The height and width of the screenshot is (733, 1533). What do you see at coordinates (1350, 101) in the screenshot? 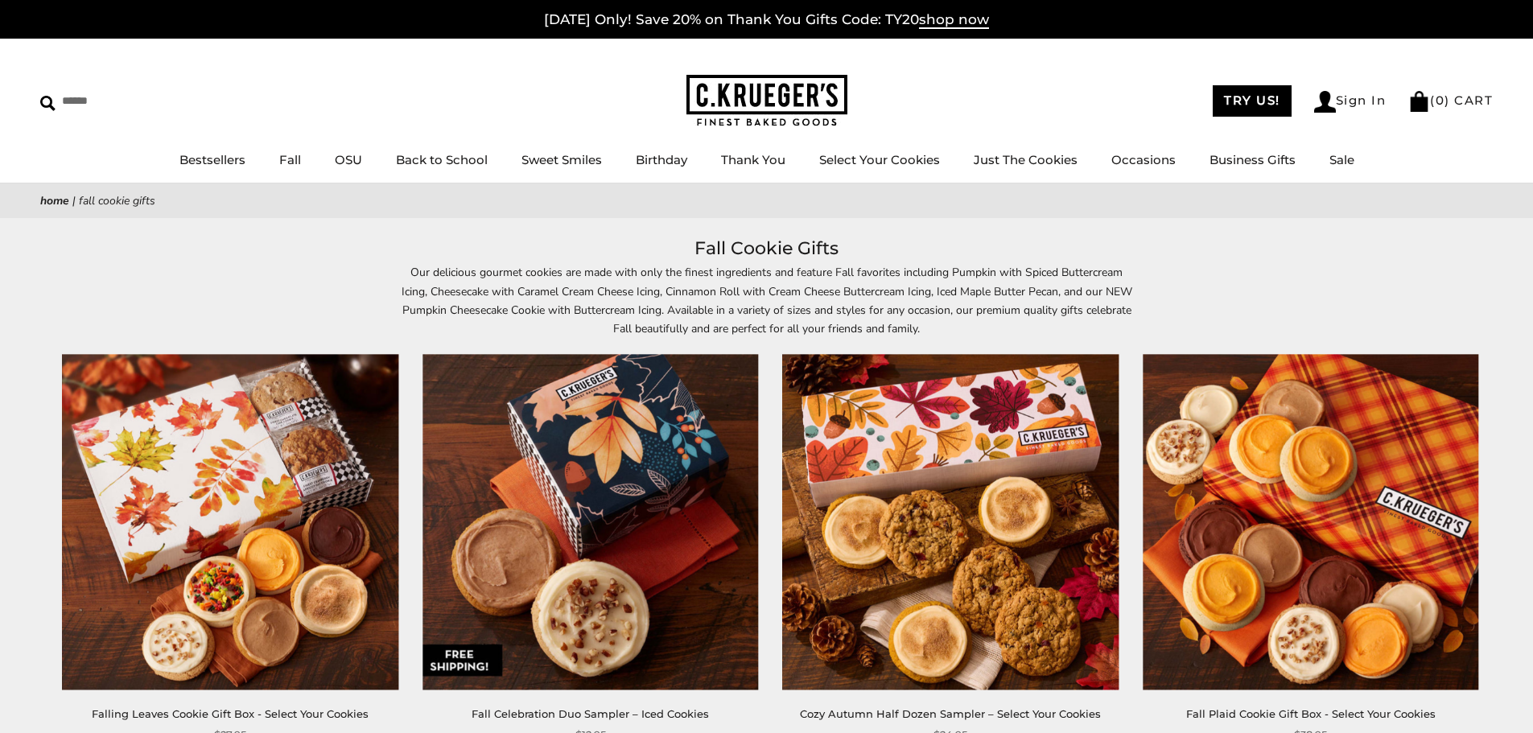
I see `a: Sign In` at bounding box center [1350, 101].